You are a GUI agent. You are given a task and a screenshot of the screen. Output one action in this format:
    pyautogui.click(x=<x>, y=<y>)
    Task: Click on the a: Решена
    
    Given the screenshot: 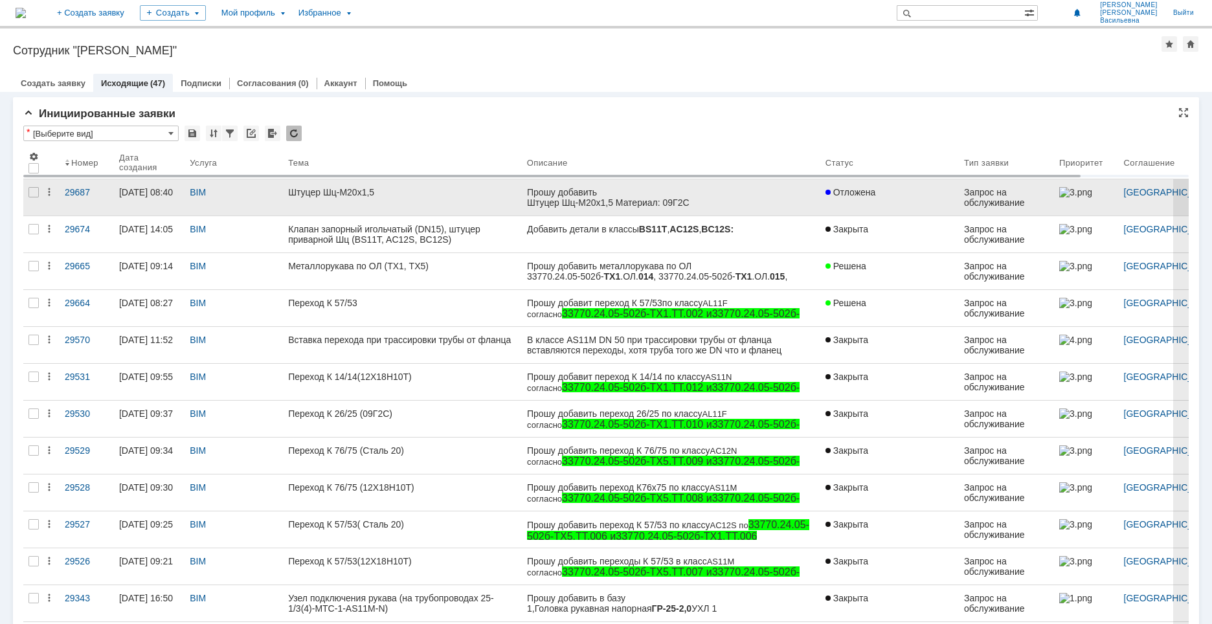 What is the action you would take?
    pyautogui.click(x=889, y=308)
    